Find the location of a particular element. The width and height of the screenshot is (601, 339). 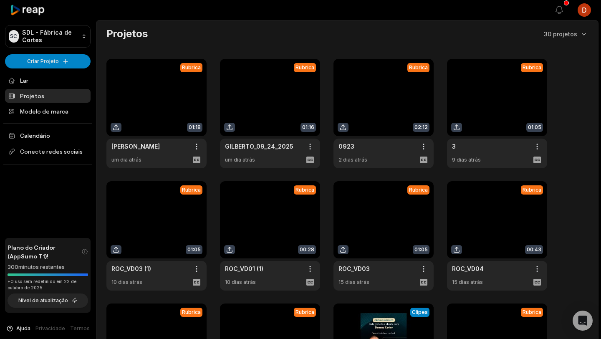

font: Modelo de marca is located at coordinates (44, 111).